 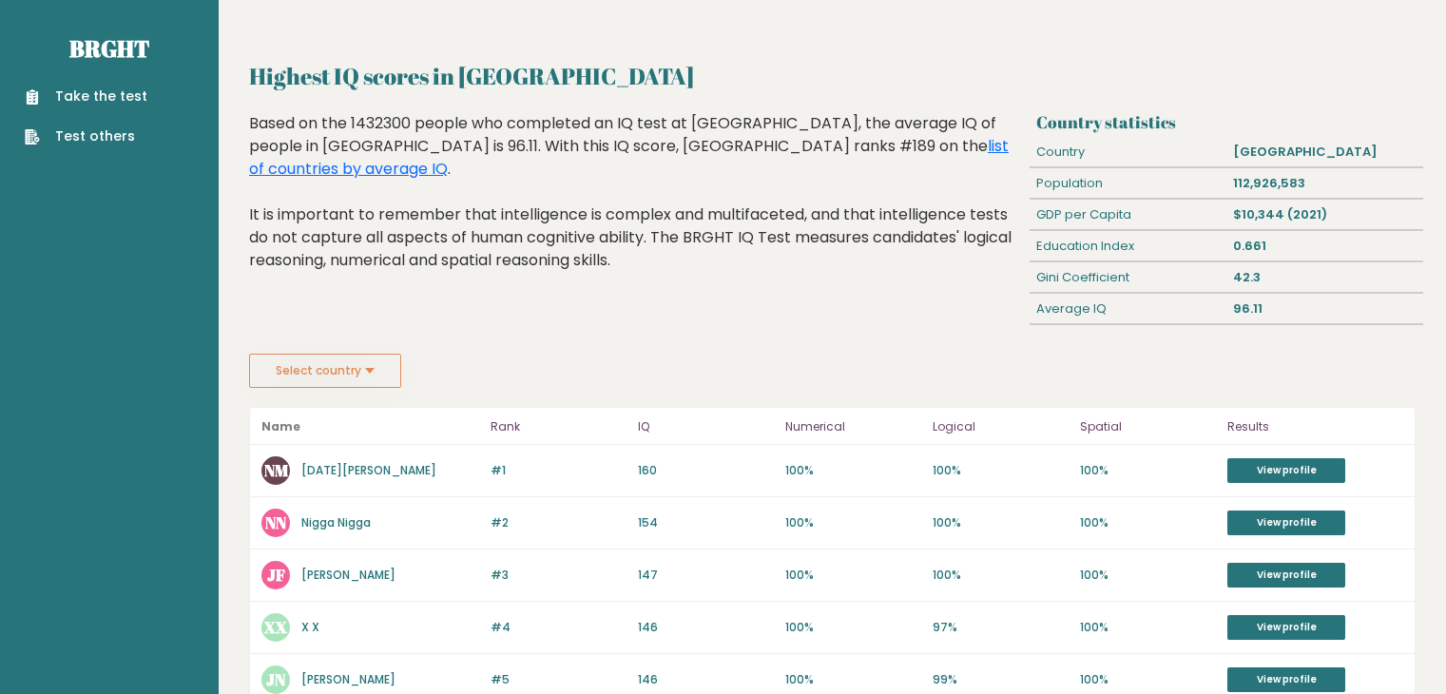 I want to click on h3: Country statistics, so click(x=1226, y=122).